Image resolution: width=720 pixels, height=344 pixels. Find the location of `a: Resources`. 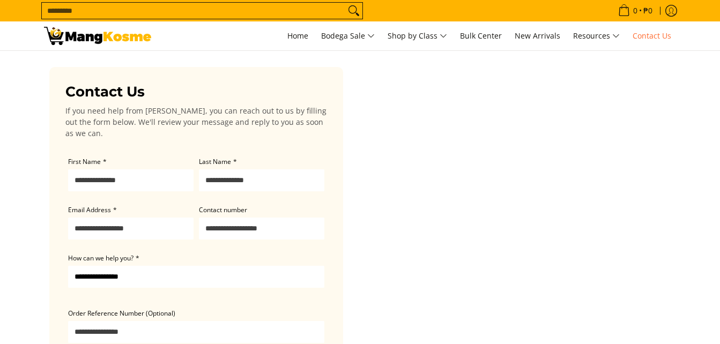

a: Resources is located at coordinates (596, 36).